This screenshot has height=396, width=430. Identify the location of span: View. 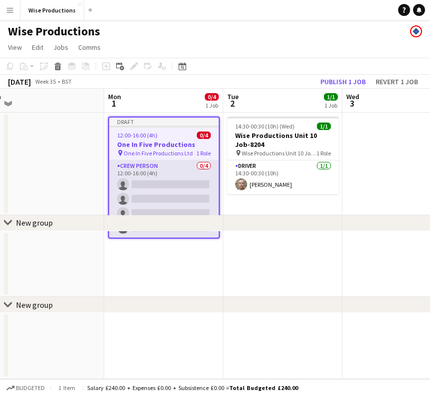
(15, 47).